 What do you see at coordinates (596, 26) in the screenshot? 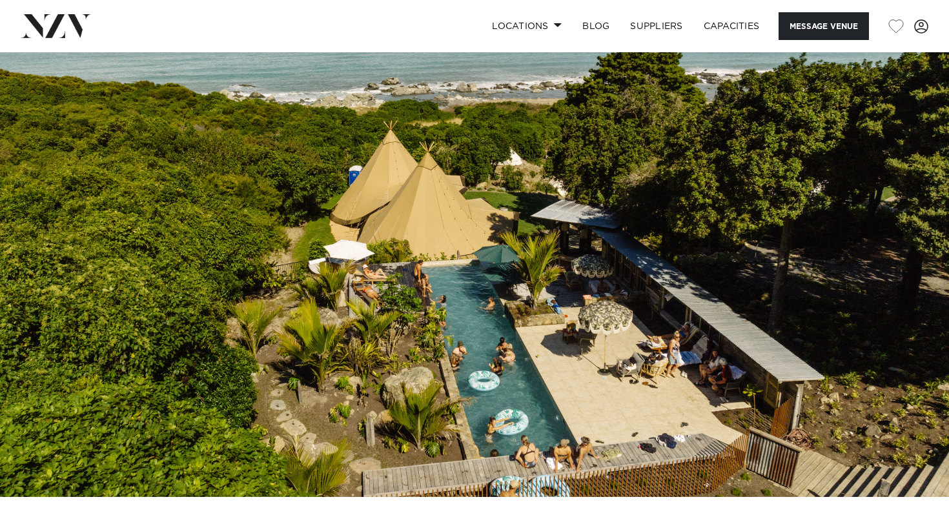
I see `a: BLOG` at bounding box center [596, 26].